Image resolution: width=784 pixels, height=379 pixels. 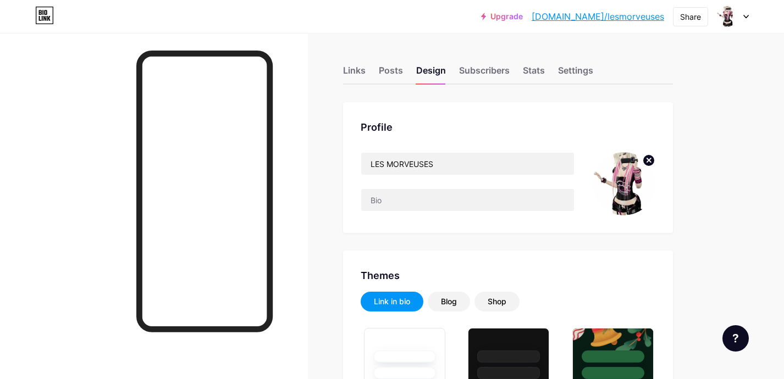 I want to click on div: Links, so click(x=354, y=74).